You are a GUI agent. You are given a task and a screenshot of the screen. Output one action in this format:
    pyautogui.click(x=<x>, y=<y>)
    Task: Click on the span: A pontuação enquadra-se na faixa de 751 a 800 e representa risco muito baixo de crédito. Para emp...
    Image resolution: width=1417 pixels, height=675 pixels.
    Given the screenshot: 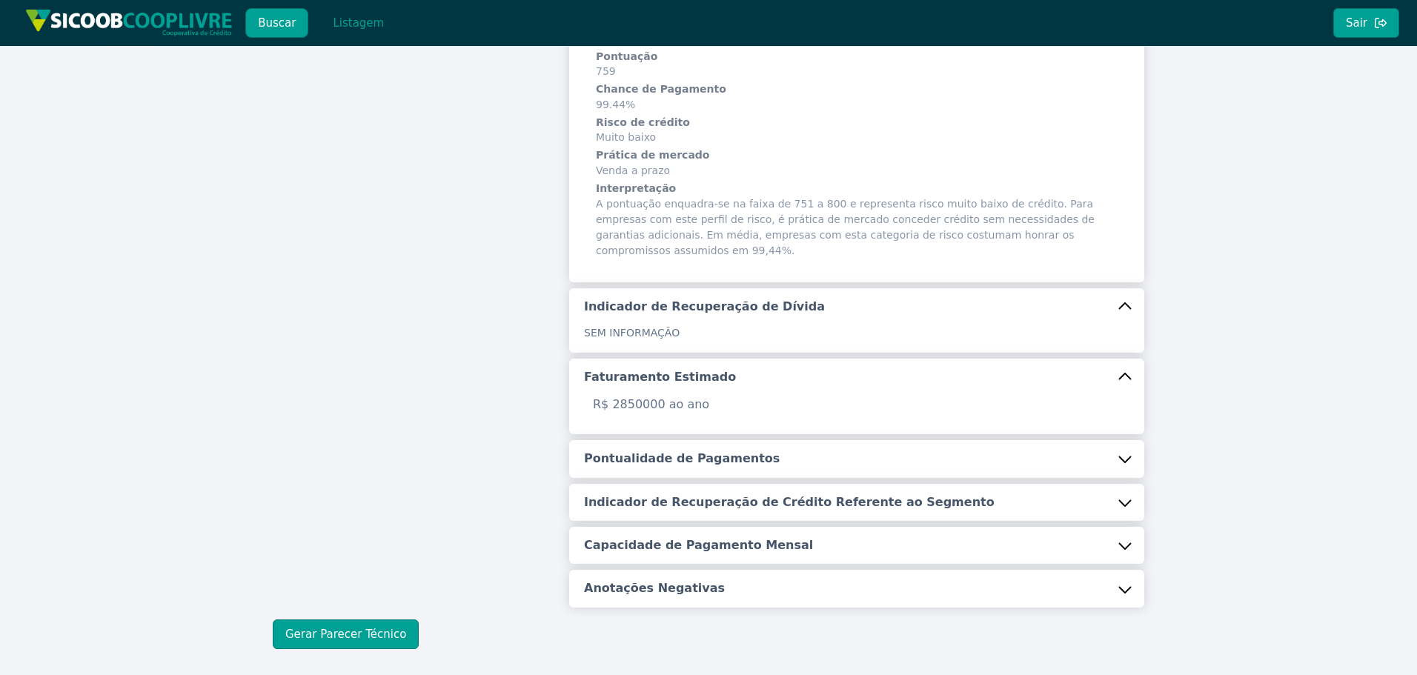 What is the action you would take?
    pyautogui.click(x=857, y=220)
    